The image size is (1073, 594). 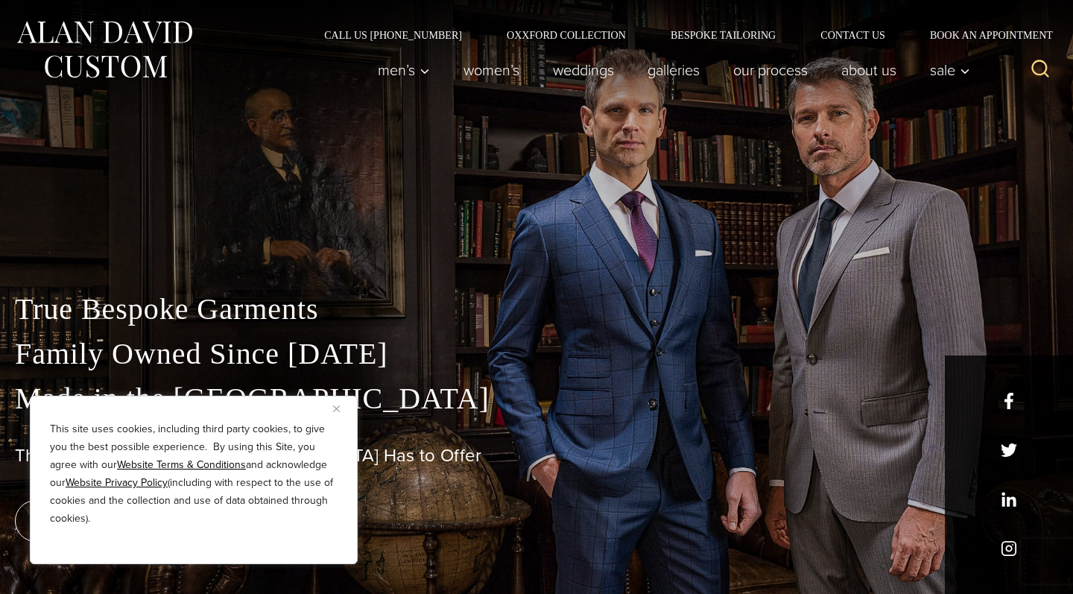 What do you see at coordinates (566, 35) in the screenshot?
I see `a: Oxxford Collection` at bounding box center [566, 35].